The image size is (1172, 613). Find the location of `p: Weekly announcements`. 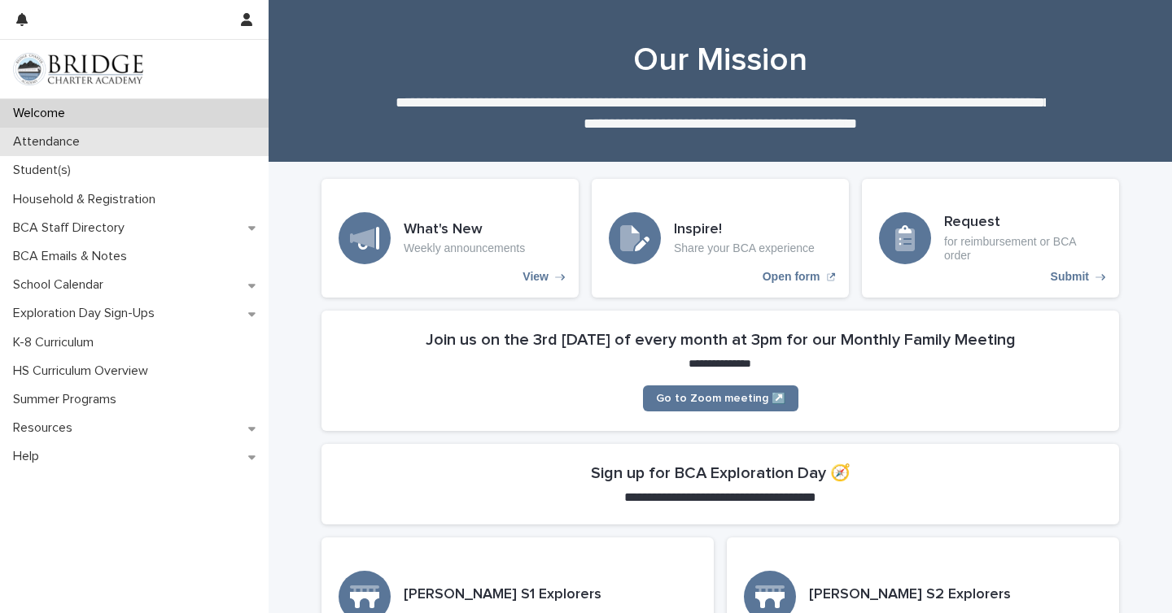

p: Weekly announcements is located at coordinates (464, 248).